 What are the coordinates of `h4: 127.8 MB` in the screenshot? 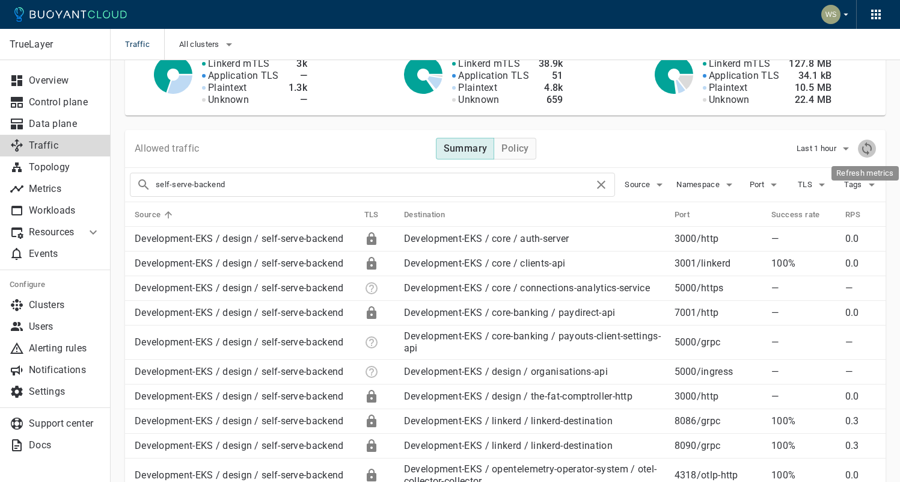 It's located at (810, 64).